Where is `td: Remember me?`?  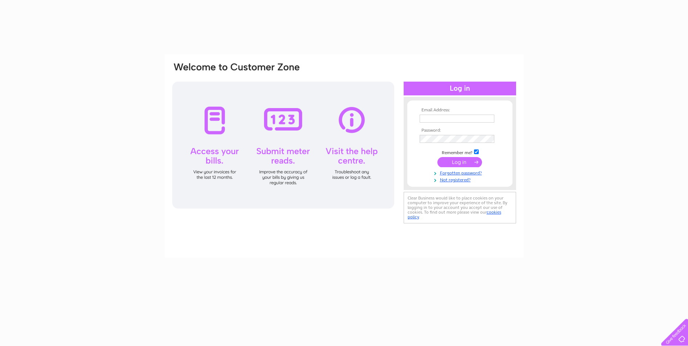 td: Remember me? is located at coordinates (460, 152).